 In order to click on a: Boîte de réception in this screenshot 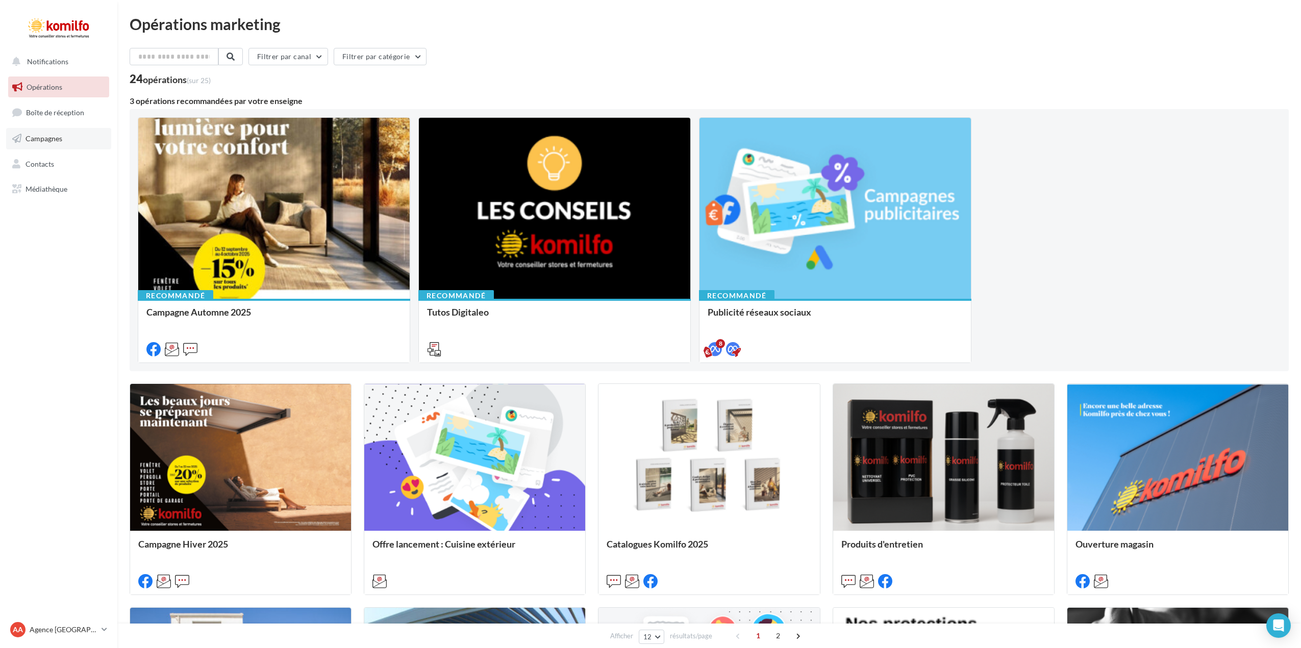, I will do `click(59, 112)`.